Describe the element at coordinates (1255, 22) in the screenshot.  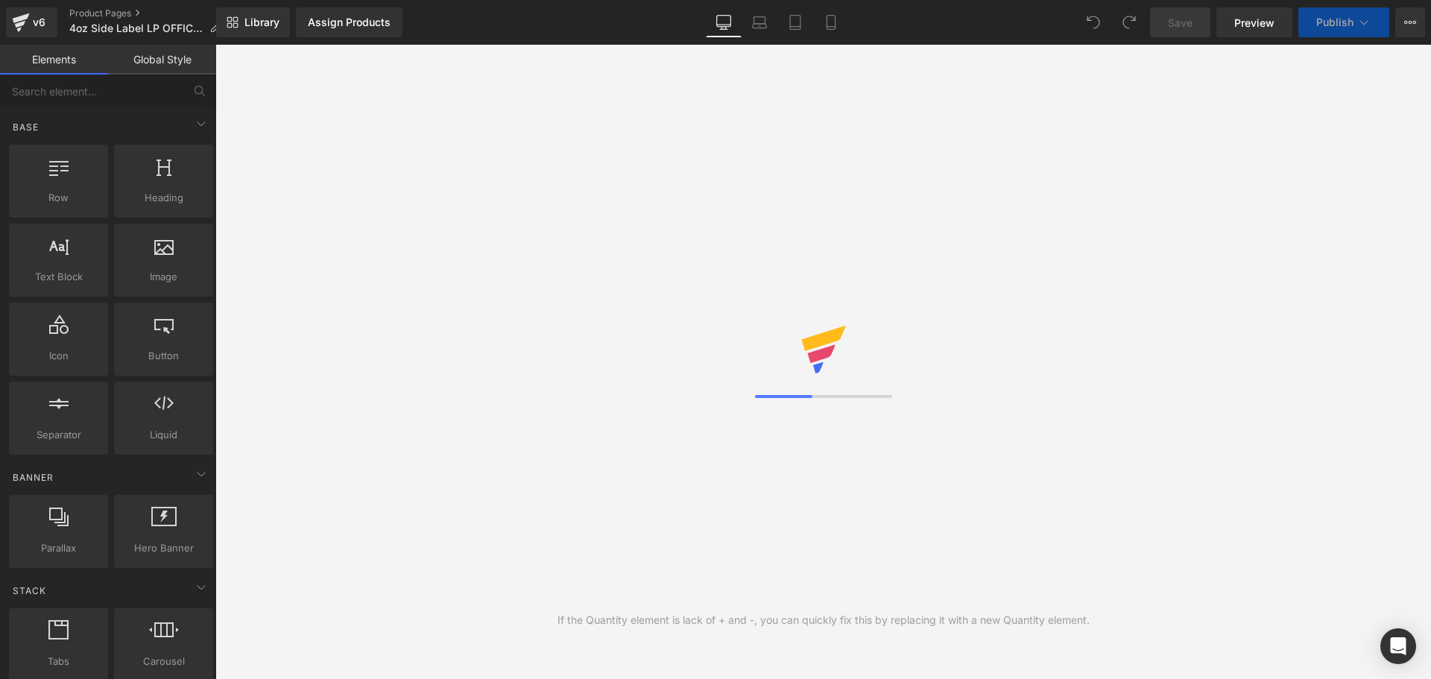
I see `span: Preview` at that location.